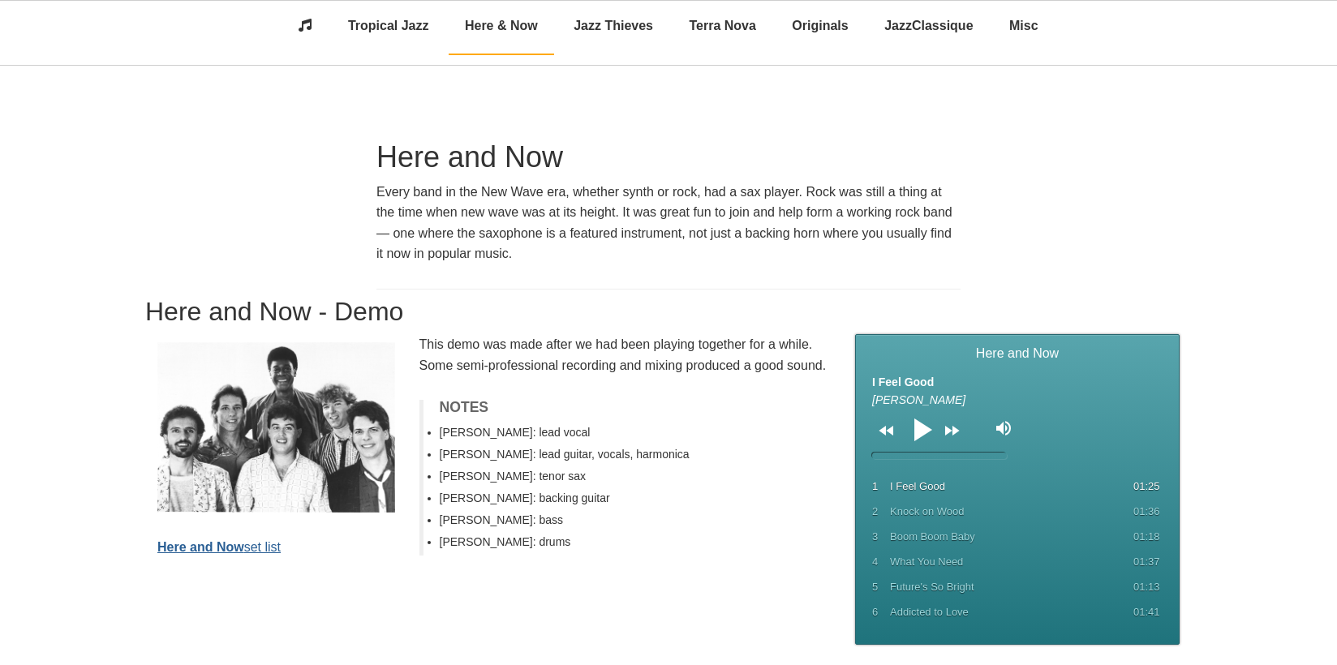 The image size is (1337, 665). Describe the element at coordinates (722, 26) in the screenshot. I see `a: Terra Nova` at that location.